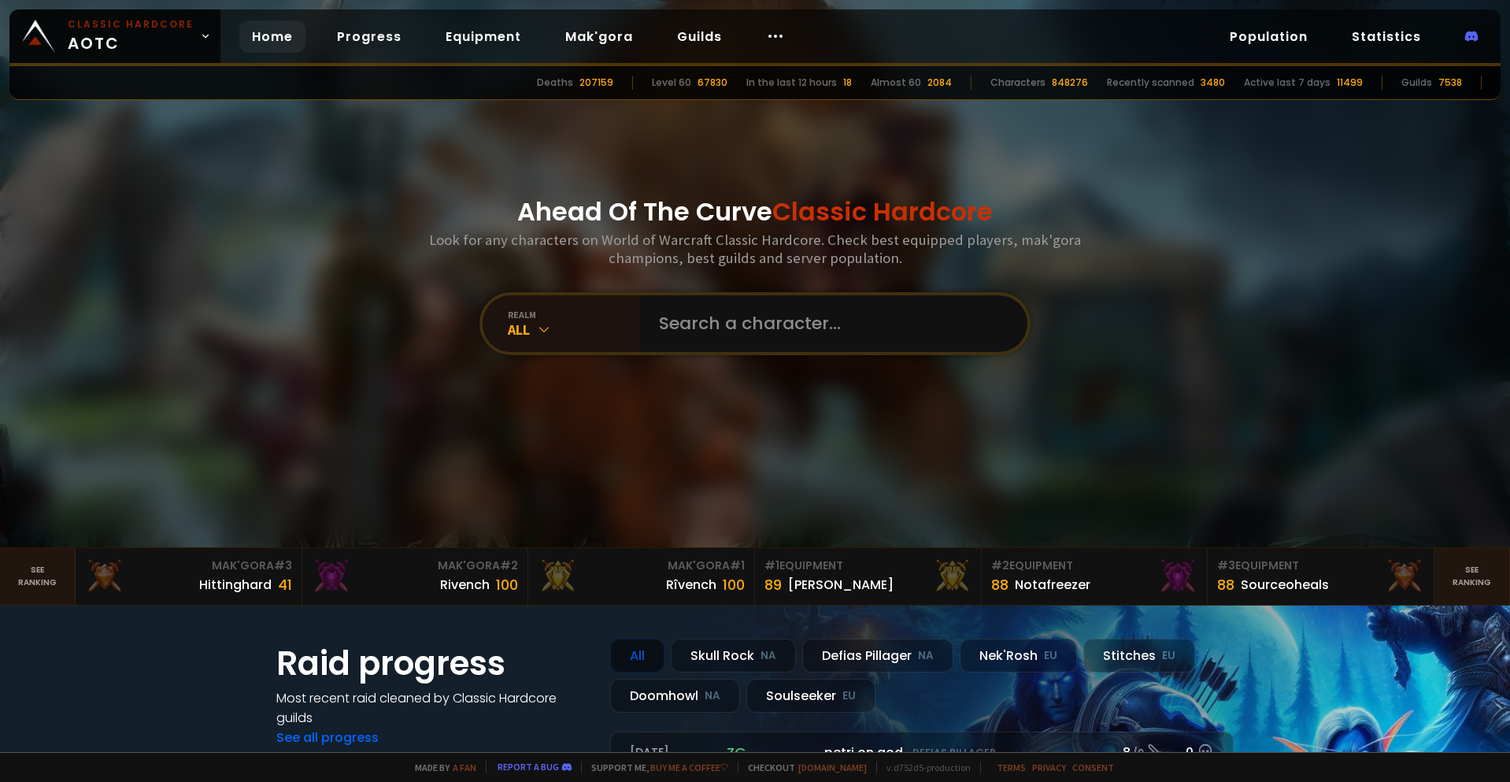  What do you see at coordinates (1049, 767) in the screenshot?
I see `a: Privacy` at bounding box center [1049, 767].